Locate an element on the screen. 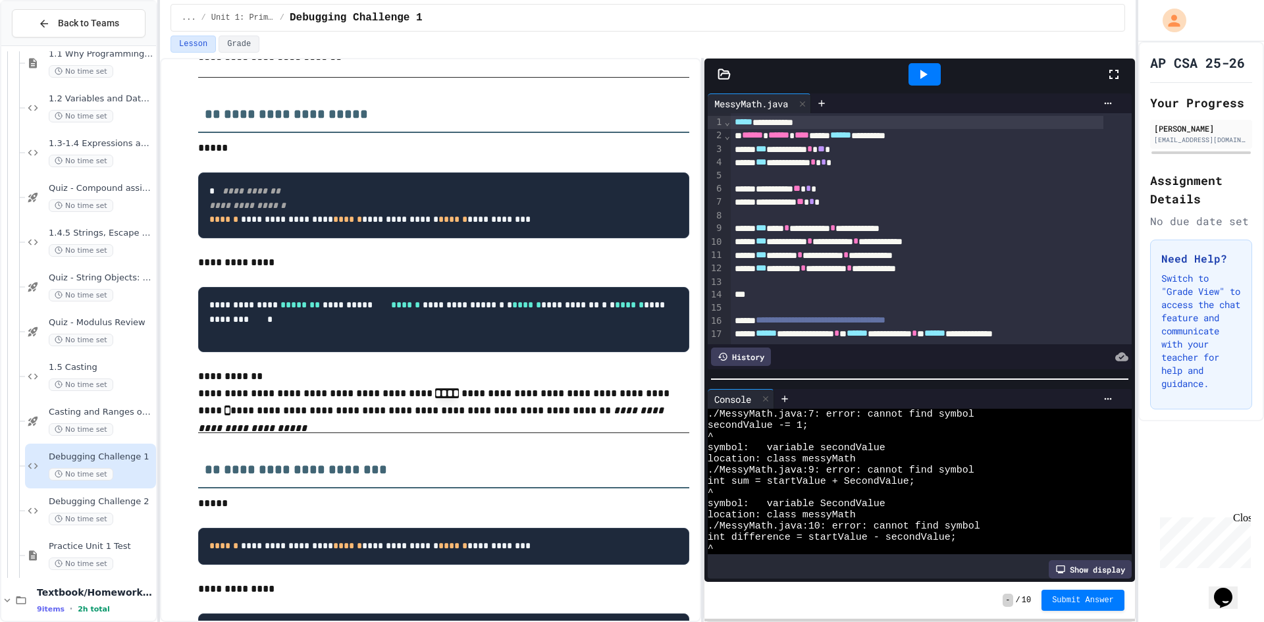 Image resolution: width=1264 pixels, height=622 pixels. h2: Your Progress is located at coordinates (1201, 103).